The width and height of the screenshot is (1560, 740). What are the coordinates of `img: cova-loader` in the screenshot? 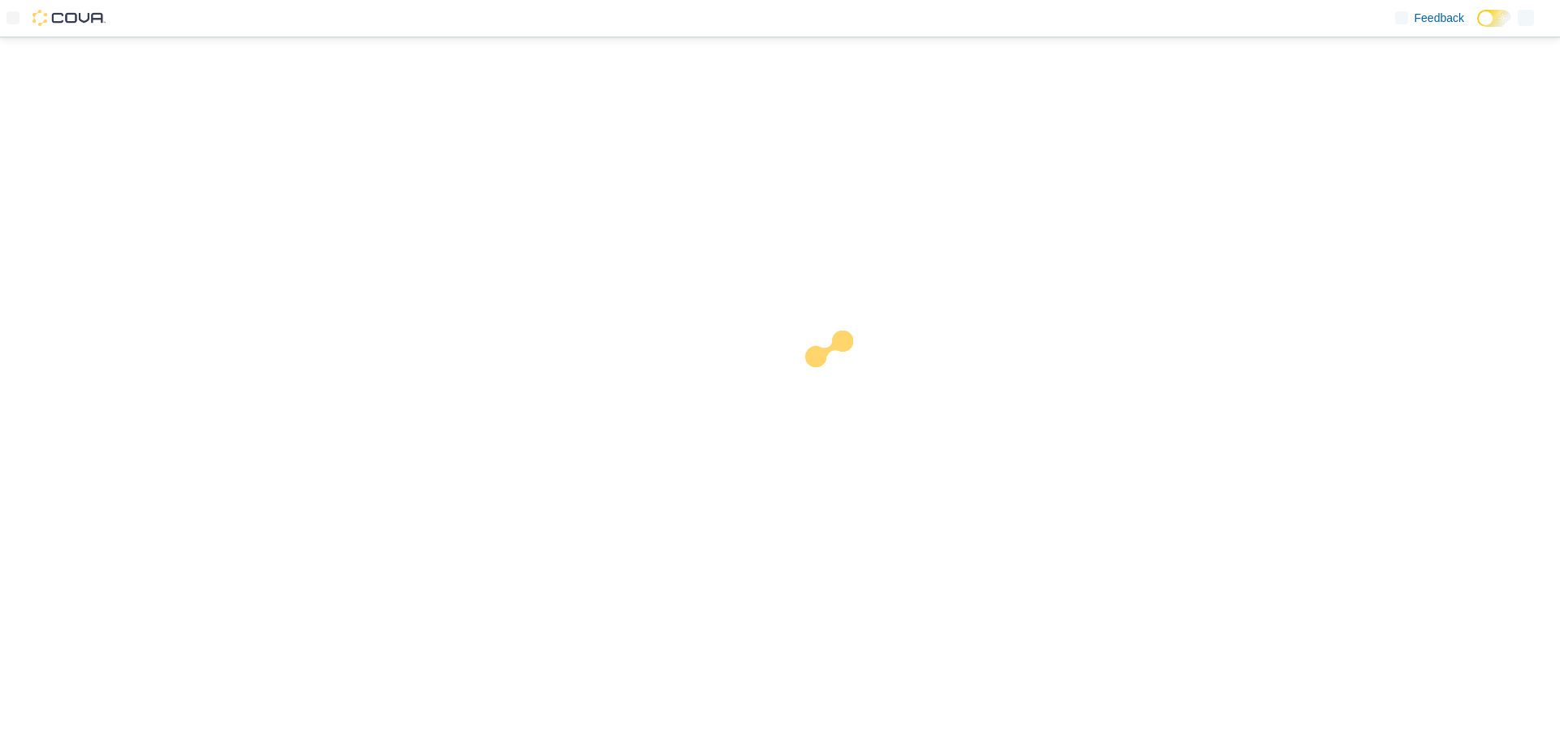 It's located at (841, 379).